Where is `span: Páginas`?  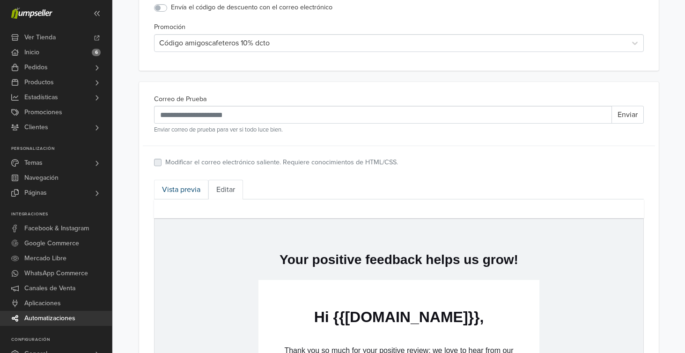
span: Páginas is located at coordinates (36, 193).